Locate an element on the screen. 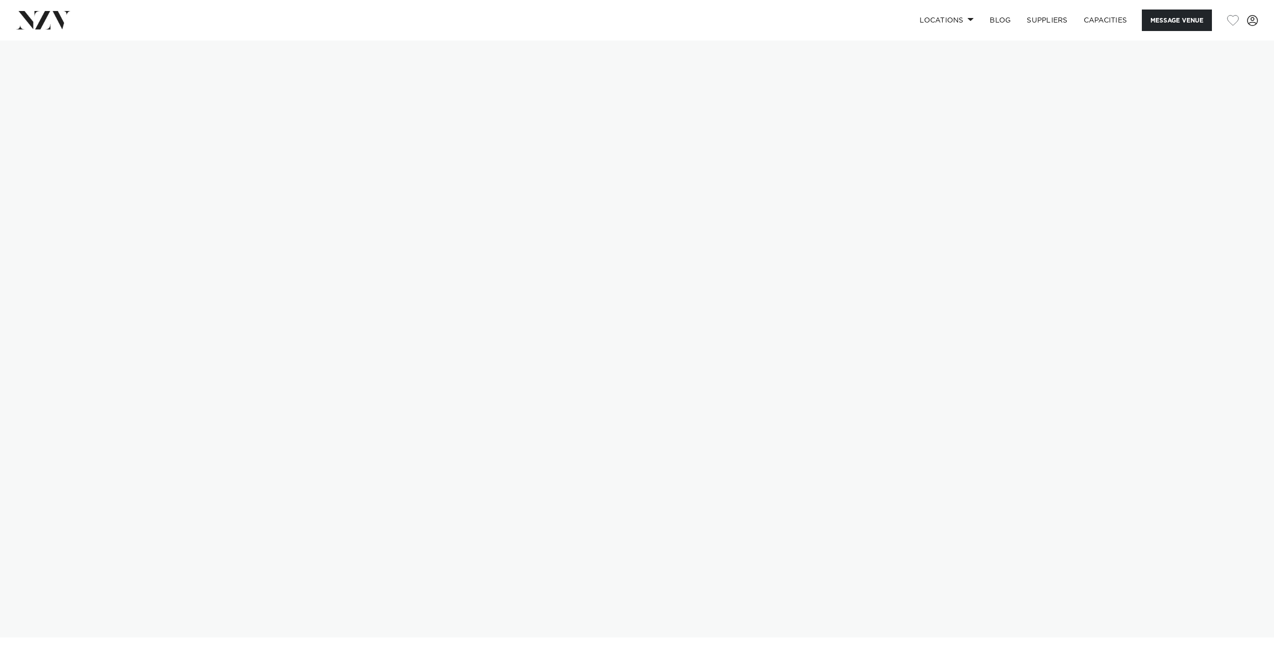 Image resolution: width=1274 pixels, height=653 pixels. a: Capacities is located at coordinates (1105, 20).